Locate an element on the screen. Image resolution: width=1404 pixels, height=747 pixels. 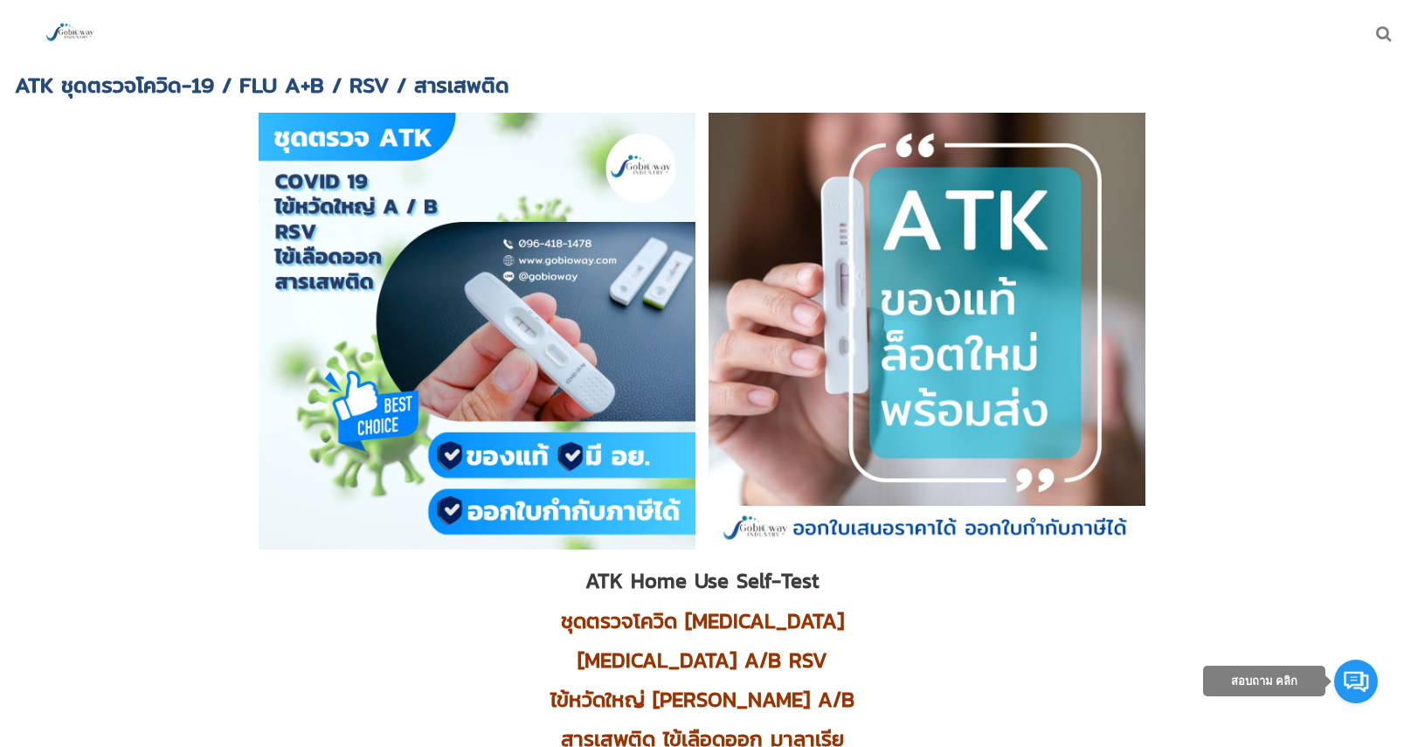
img: มี อย. ATK ราคา ATK ขายส่ง ATK ตรวจ ATK Covid 19 ATK Covid ATK ไข้หวัดใหญ่ ATK Test ราคา ATK ผล ต... is located at coordinates (477, 331).